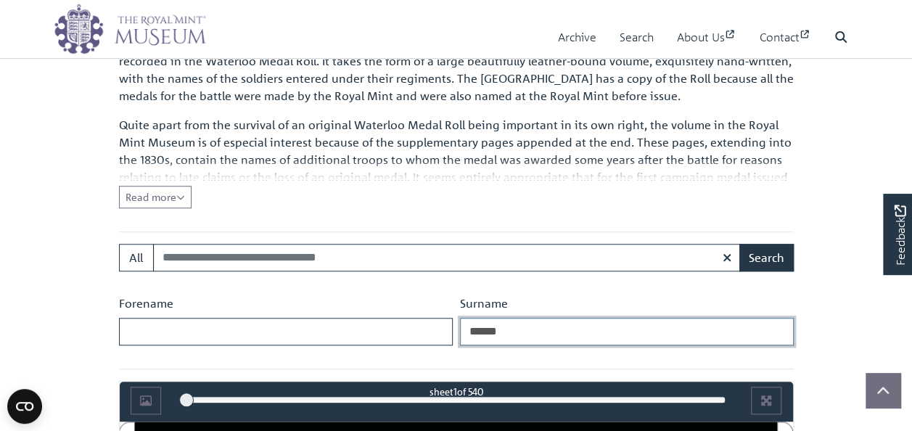 This screenshot has width=912, height=431. Describe the element at coordinates (456, 391) in the screenshot. I see `div: sheet of 540` at that location.